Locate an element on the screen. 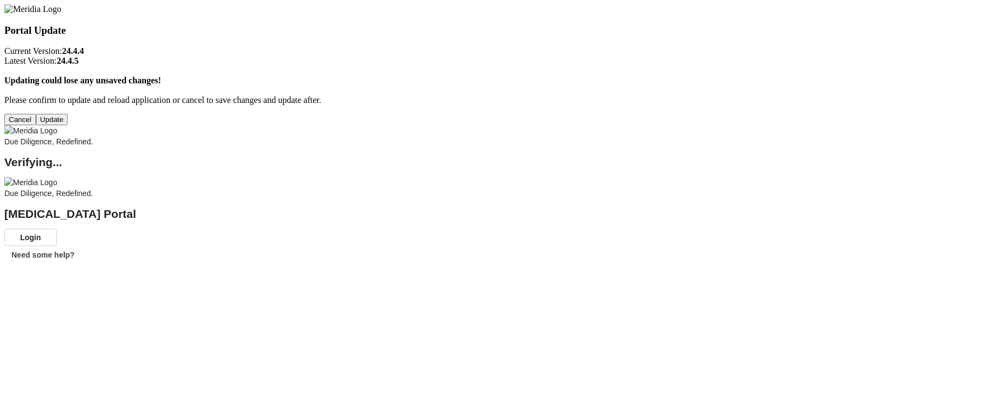 The height and width of the screenshot is (409, 991). button: Cancel is located at coordinates (20, 119).